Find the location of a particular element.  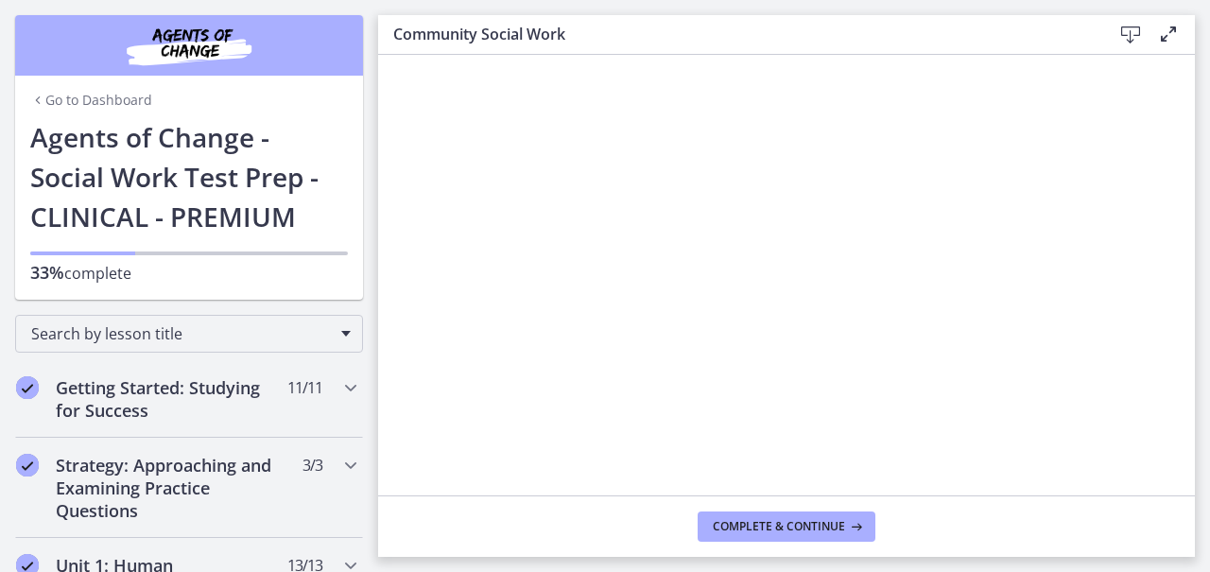

button: Show settings menu is located at coordinates (754, 495).